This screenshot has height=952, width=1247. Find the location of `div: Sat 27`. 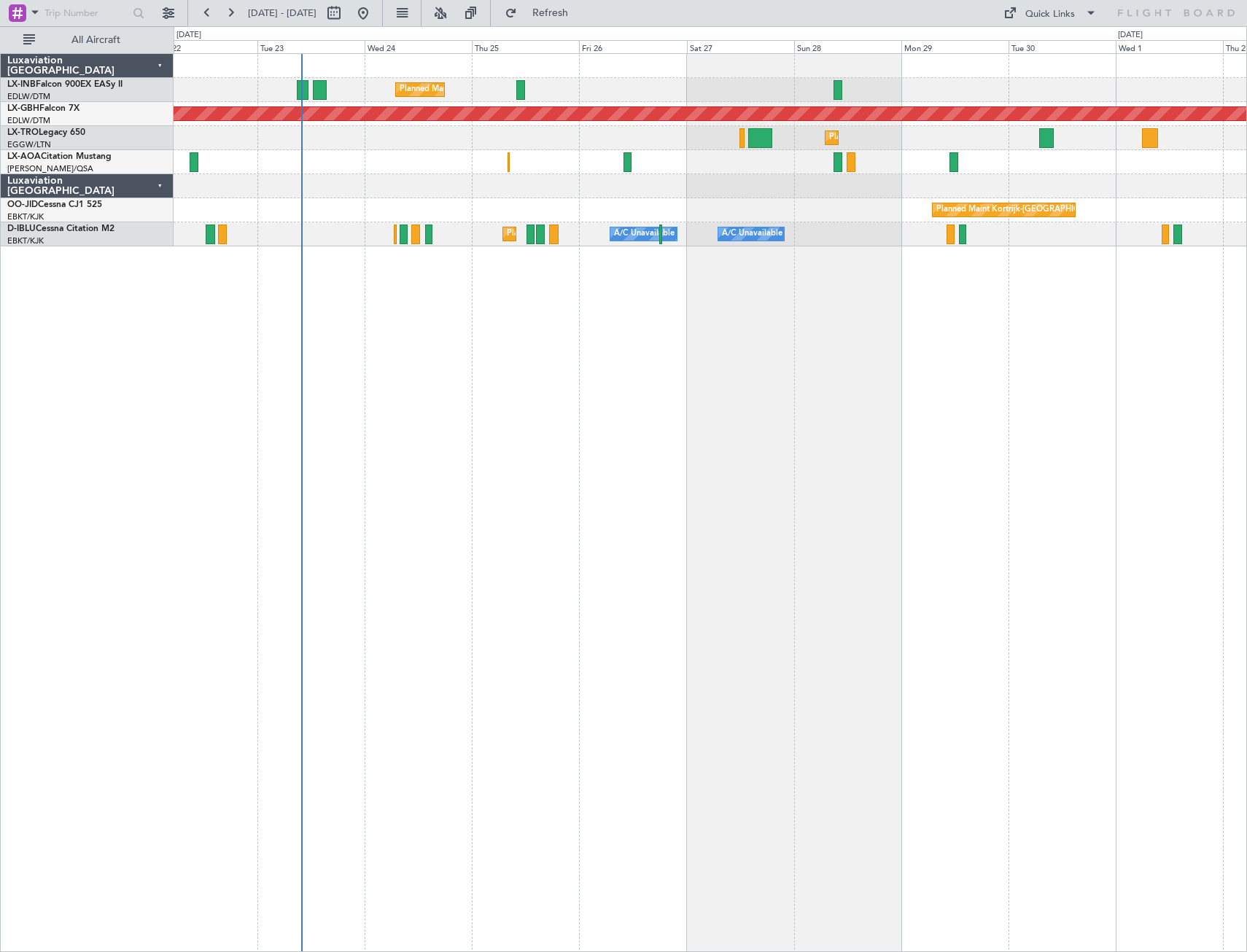

div: Sat 27 is located at coordinates (740, 47).